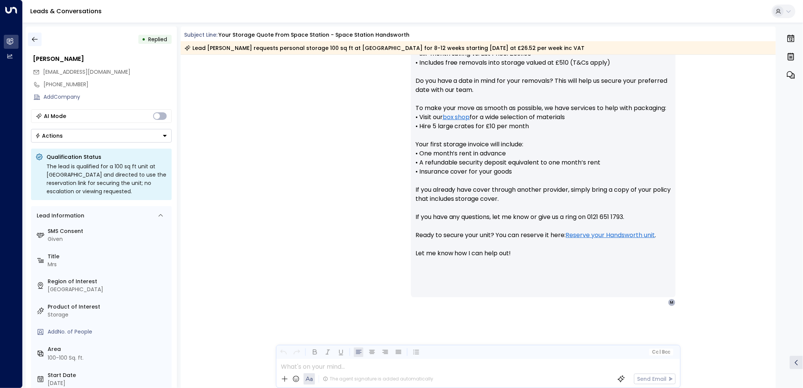 The image size is (803, 388). Describe the element at coordinates (66, 357) in the screenshot. I see `div: 100-100 Sq. ft.` at that location.